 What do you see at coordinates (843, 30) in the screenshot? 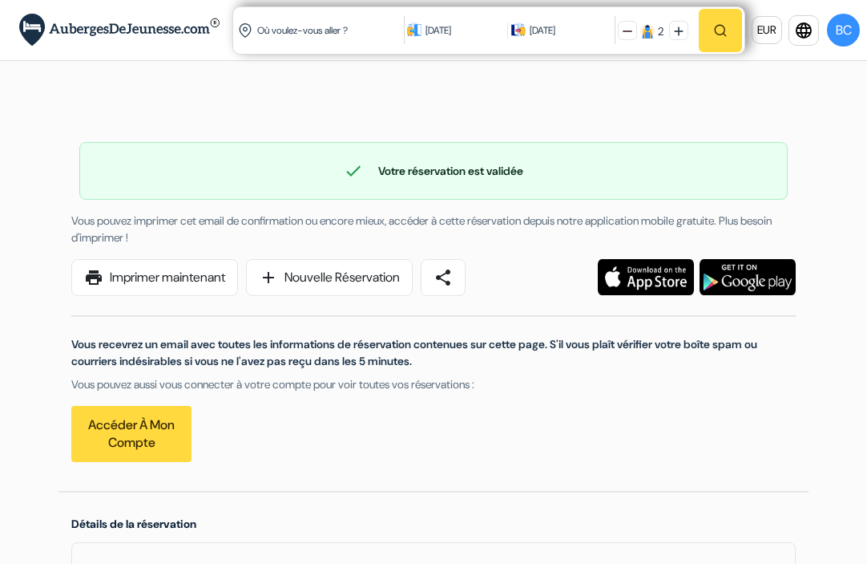
I see `button: BC` at bounding box center [843, 30].